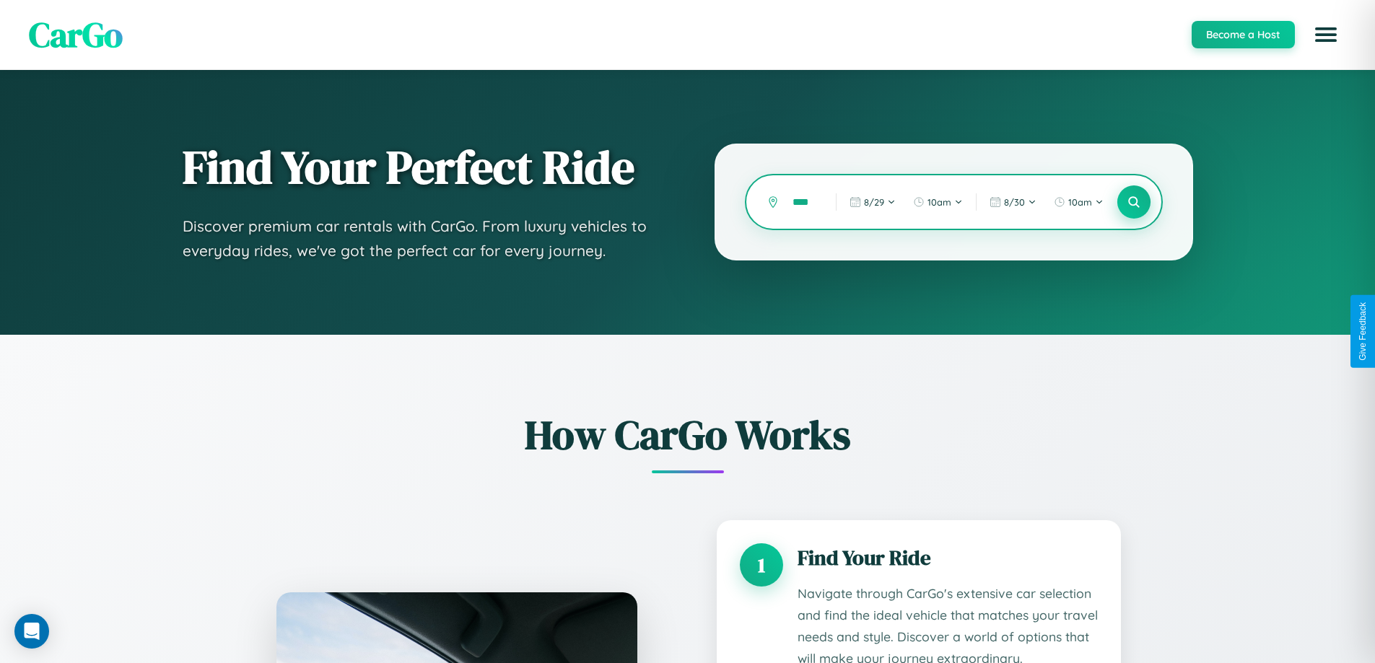  Describe the element at coordinates (420, 167) in the screenshot. I see `h1: Find Your Perfect Ride` at that location.